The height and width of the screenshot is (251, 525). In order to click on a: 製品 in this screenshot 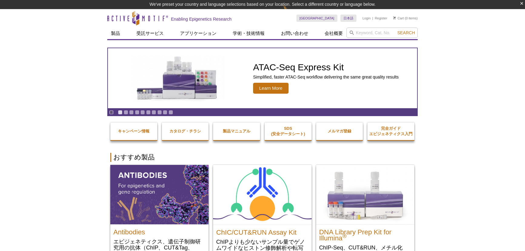, I will do `click(116, 33)`.